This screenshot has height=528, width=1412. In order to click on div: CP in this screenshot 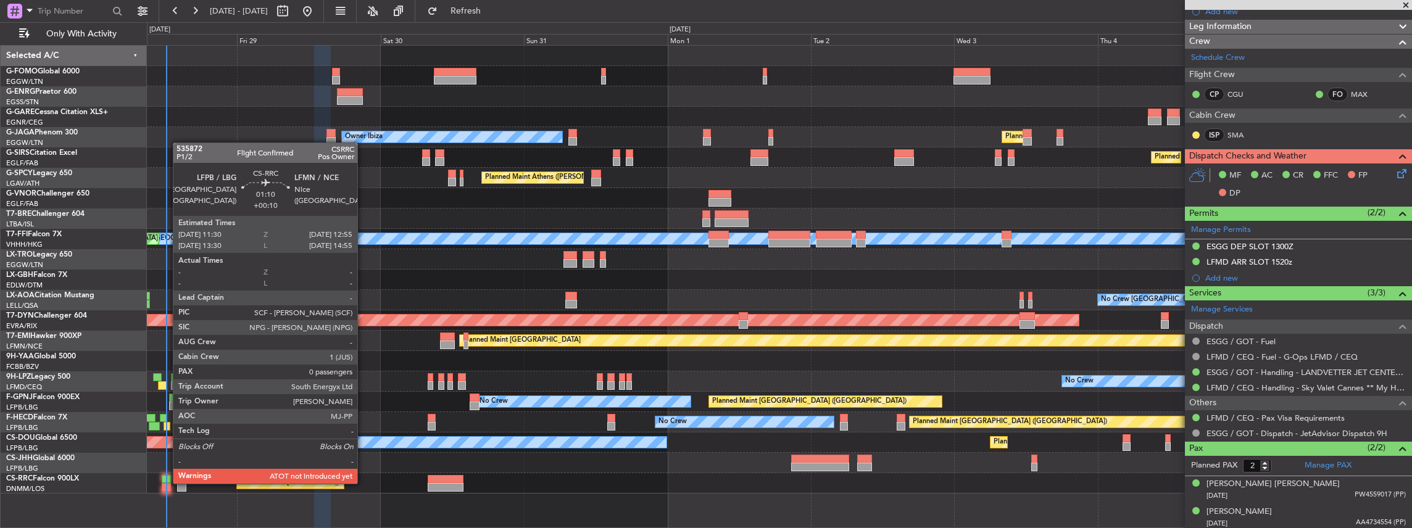, I will do `click(1214, 94)`.